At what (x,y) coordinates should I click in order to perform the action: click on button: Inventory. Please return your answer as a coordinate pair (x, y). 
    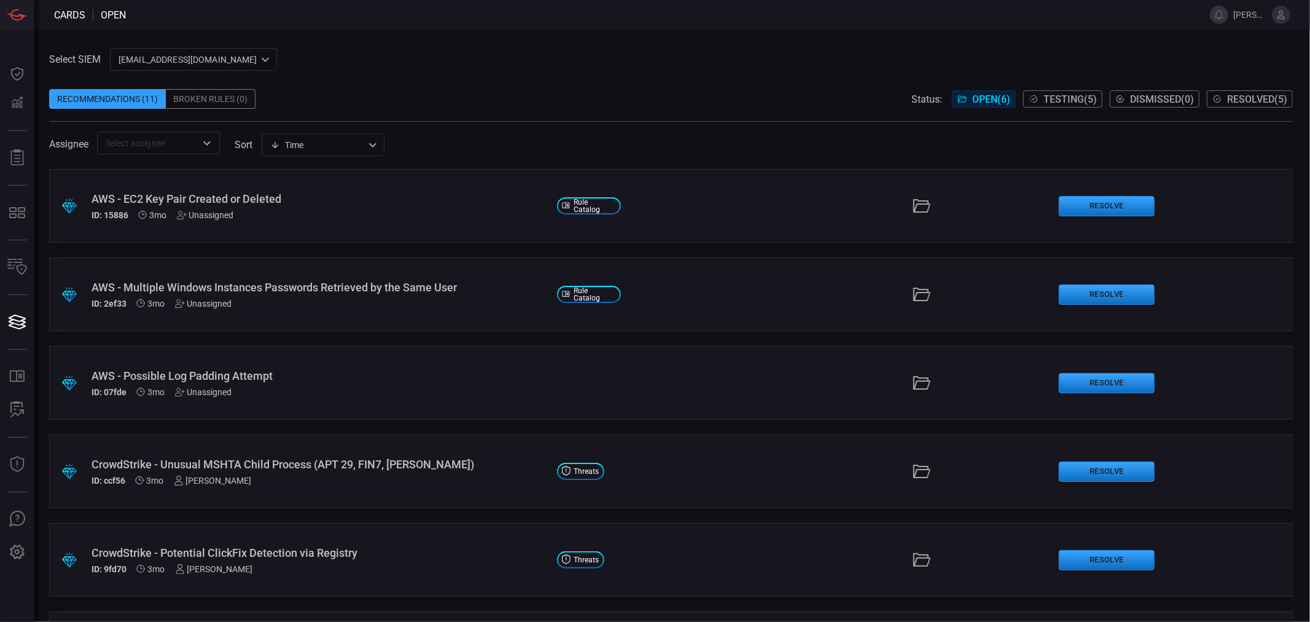
    Looking at the image, I should click on (17, 267).